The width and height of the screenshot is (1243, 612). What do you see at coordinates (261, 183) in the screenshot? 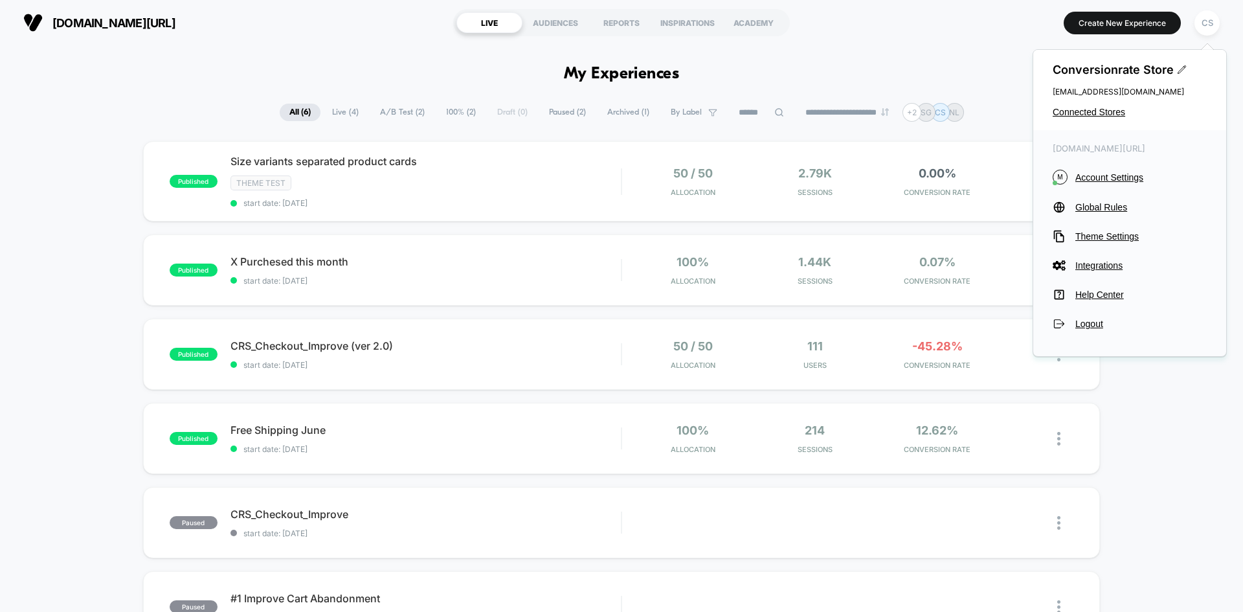
I see `span: Theme Test` at bounding box center [261, 183].